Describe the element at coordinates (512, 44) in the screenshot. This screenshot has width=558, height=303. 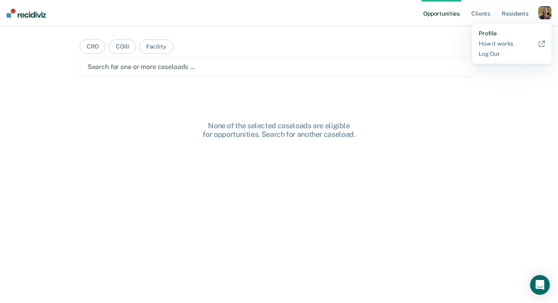
I see `a: How it works` at that location.